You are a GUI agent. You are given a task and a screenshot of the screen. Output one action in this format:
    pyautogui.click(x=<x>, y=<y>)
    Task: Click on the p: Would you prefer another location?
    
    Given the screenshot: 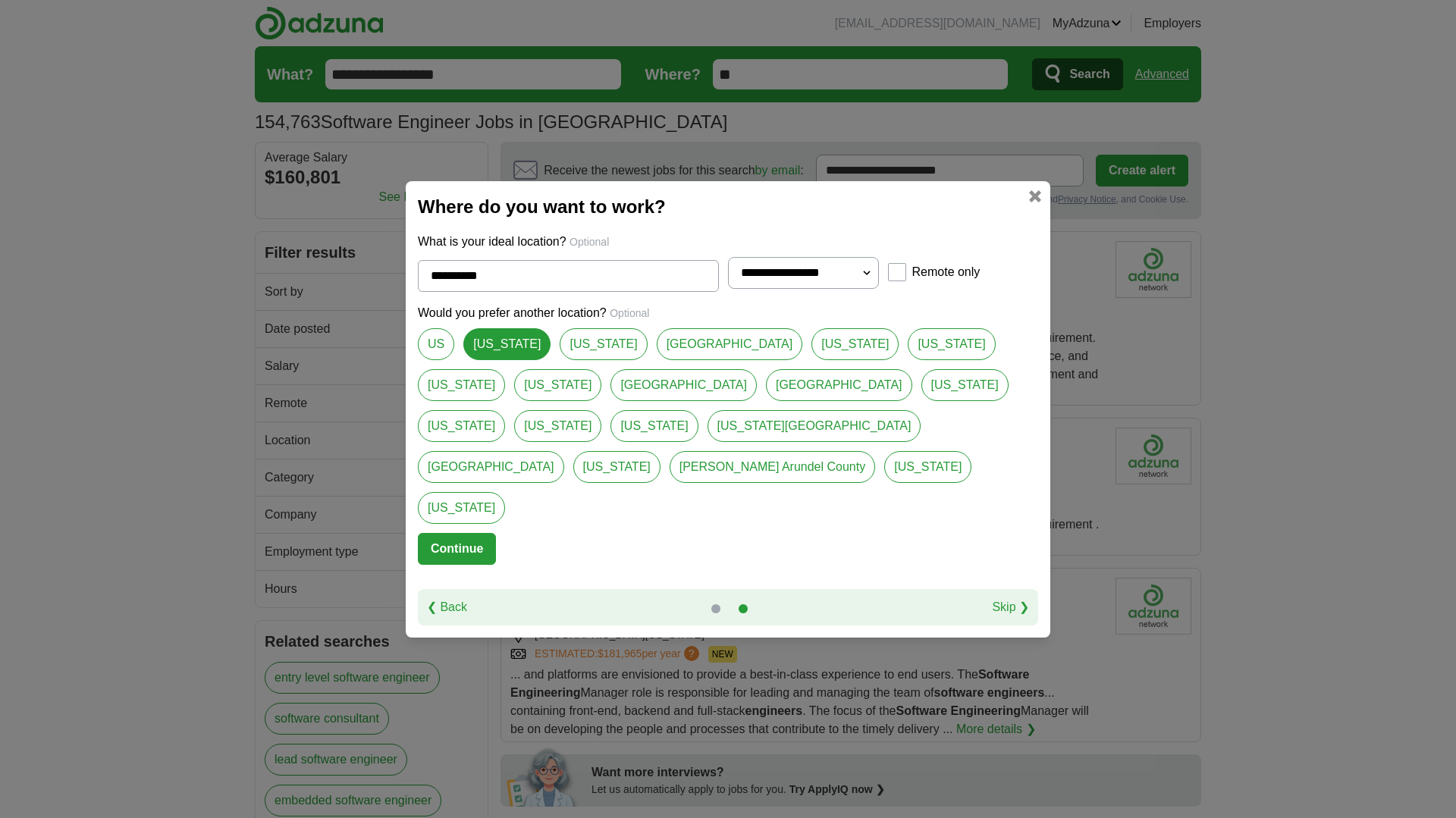 What is the action you would take?
    pyautogui.click(x=728, y=313)
    